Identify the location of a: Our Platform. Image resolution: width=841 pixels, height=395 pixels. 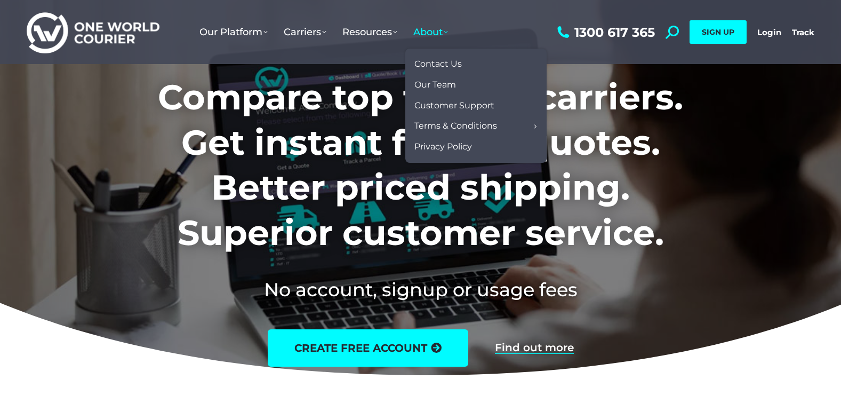
(234, 32).